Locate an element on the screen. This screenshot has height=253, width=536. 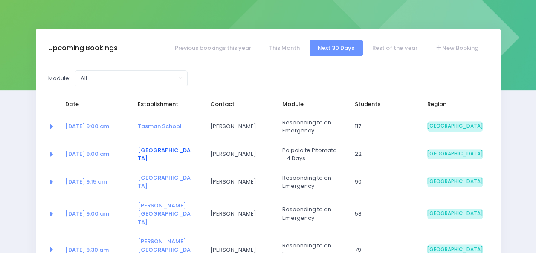
div: All is located at coordinates (128, 78).